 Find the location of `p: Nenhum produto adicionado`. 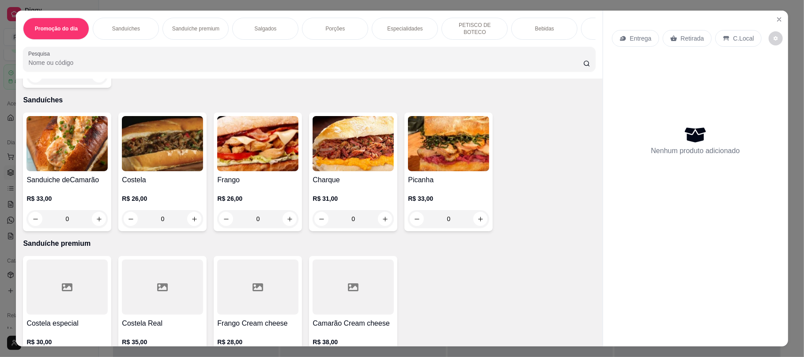

p: Nenhum produto adicionado is located at coordinates (695, 151).